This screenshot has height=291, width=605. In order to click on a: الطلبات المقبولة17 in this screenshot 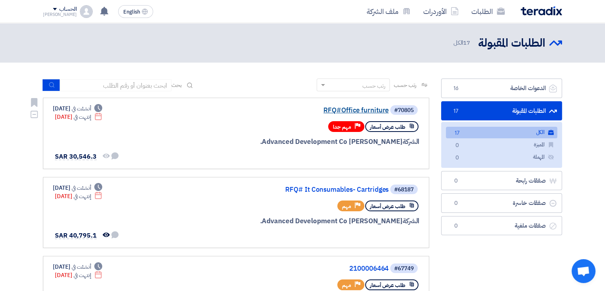, I will do `click(502, 111)`.